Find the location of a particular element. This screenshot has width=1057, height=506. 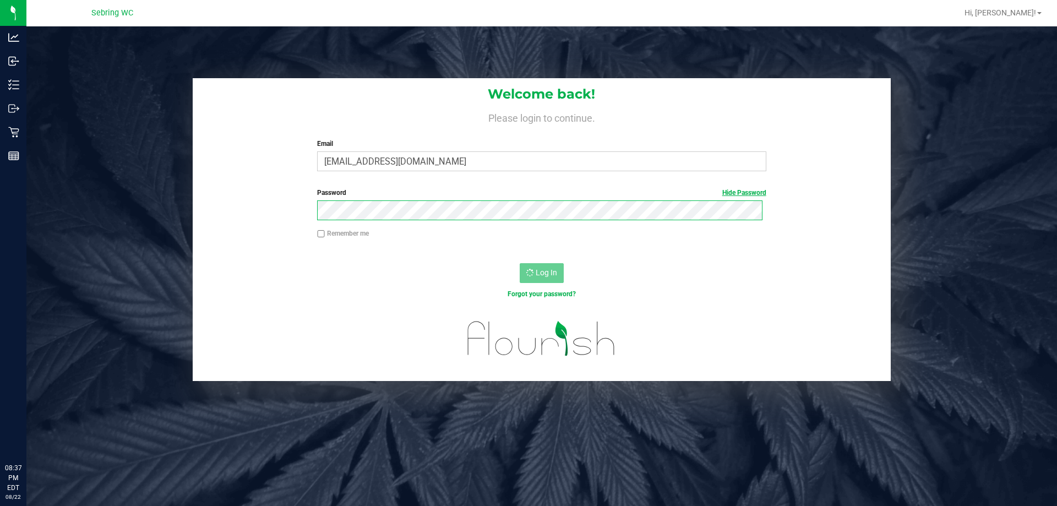

label: Email is located at coordinates (541, 144).